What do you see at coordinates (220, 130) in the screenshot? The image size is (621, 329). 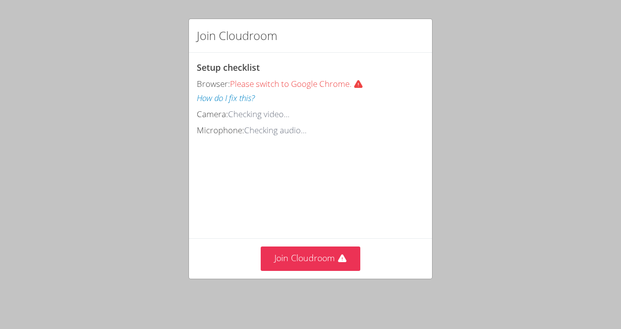 I see `span: Microphone:` at bounding box center [220, 130].